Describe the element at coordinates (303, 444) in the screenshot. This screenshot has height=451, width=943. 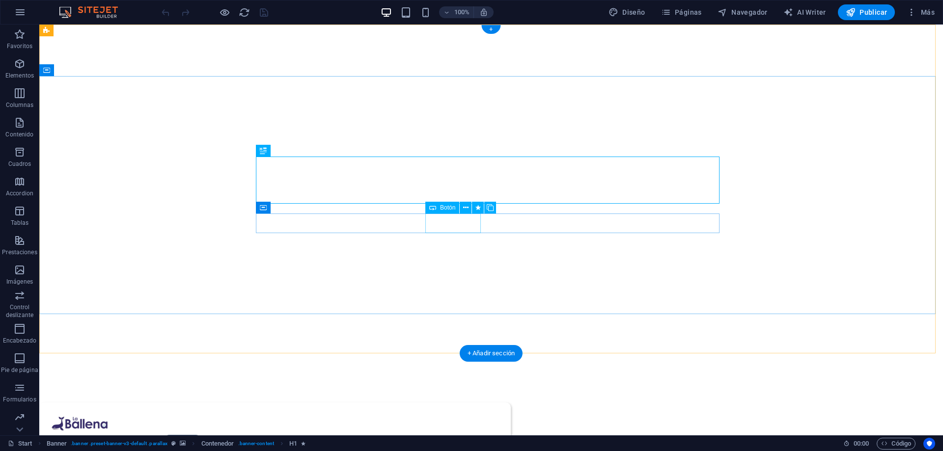
I see `i: El elemento contiene una animación` at that location.